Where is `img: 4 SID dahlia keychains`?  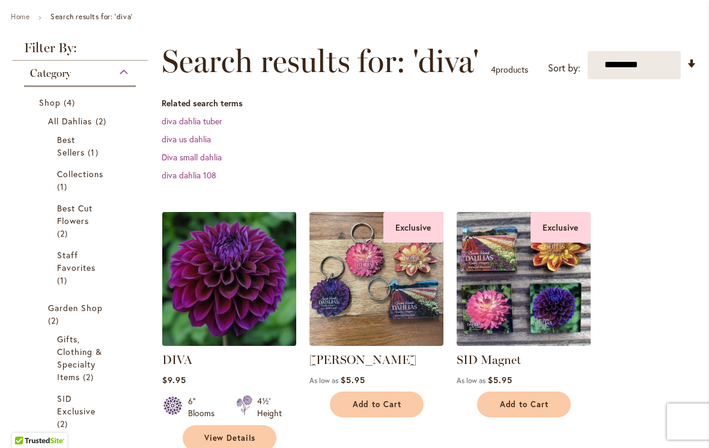
img: 4 SID dahlia keychains is located at coordinates (376, 279).